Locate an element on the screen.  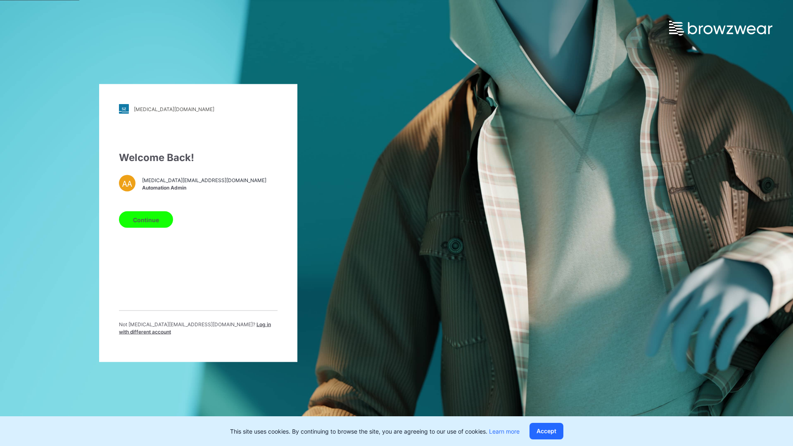
span: Automation Admin is located at coordinates (204, 187).